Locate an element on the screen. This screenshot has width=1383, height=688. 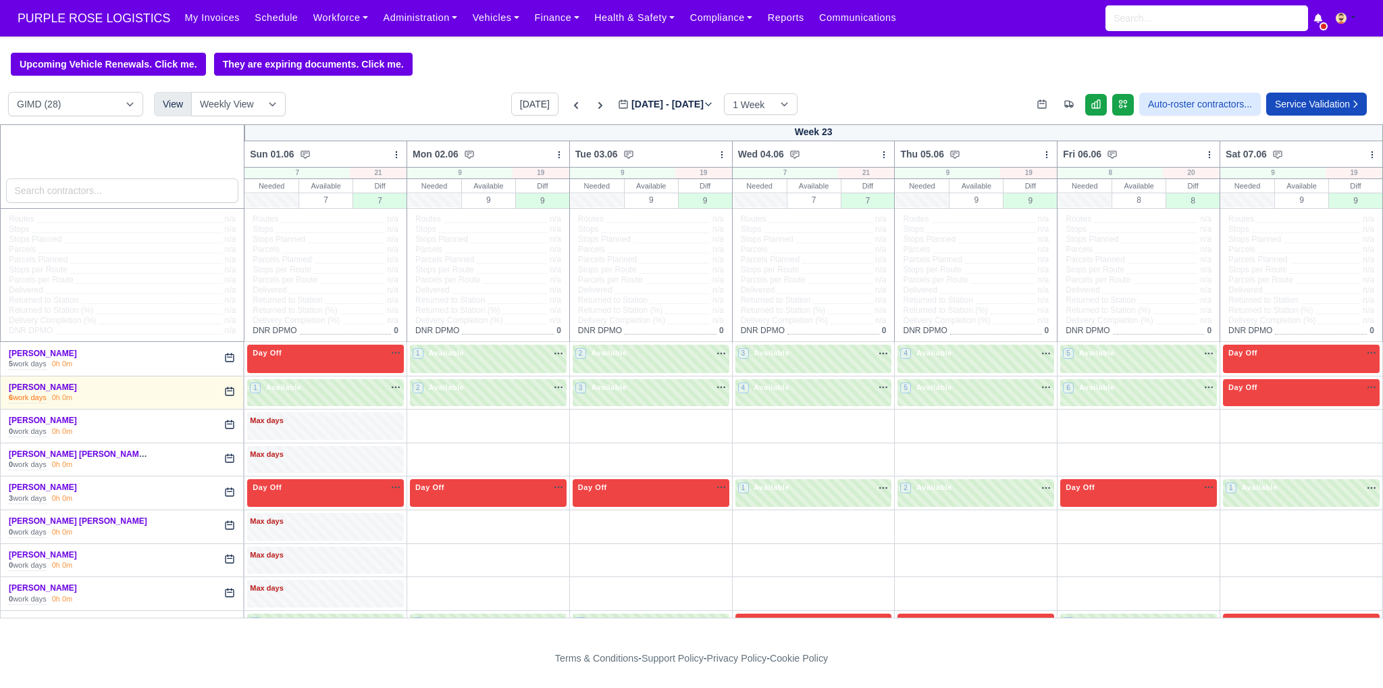
div: View is located at coordinates (173, 104).